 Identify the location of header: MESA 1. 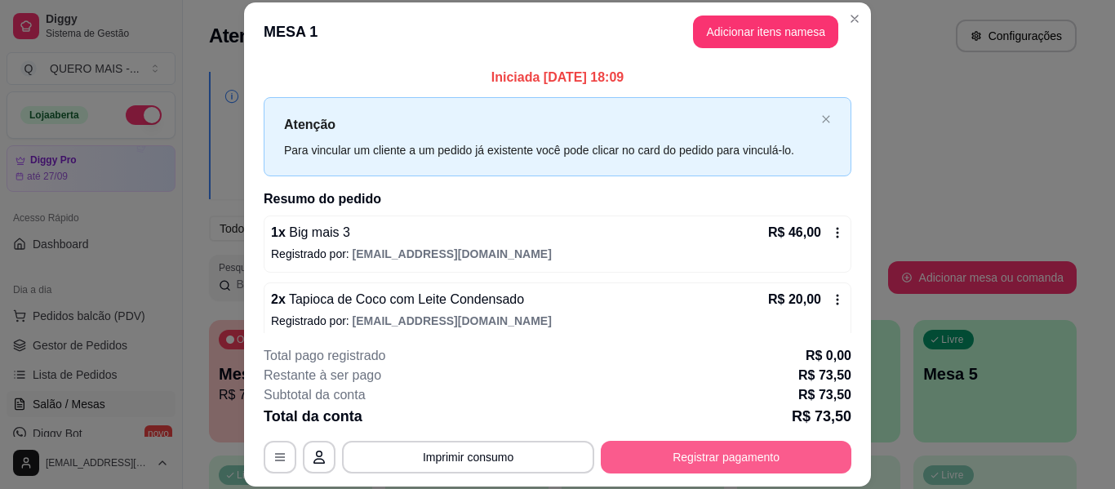
(558, 32).